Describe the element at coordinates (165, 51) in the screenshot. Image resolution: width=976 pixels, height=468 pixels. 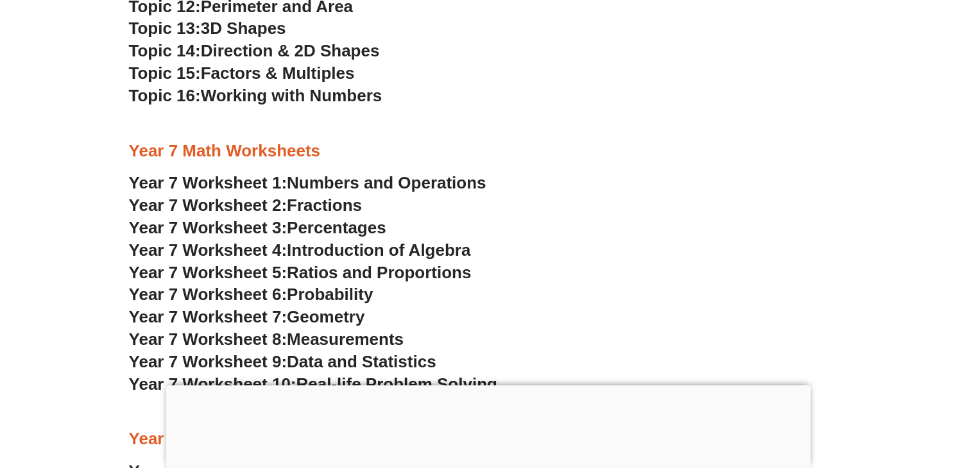
I see `span: Topic 14:` at that location.